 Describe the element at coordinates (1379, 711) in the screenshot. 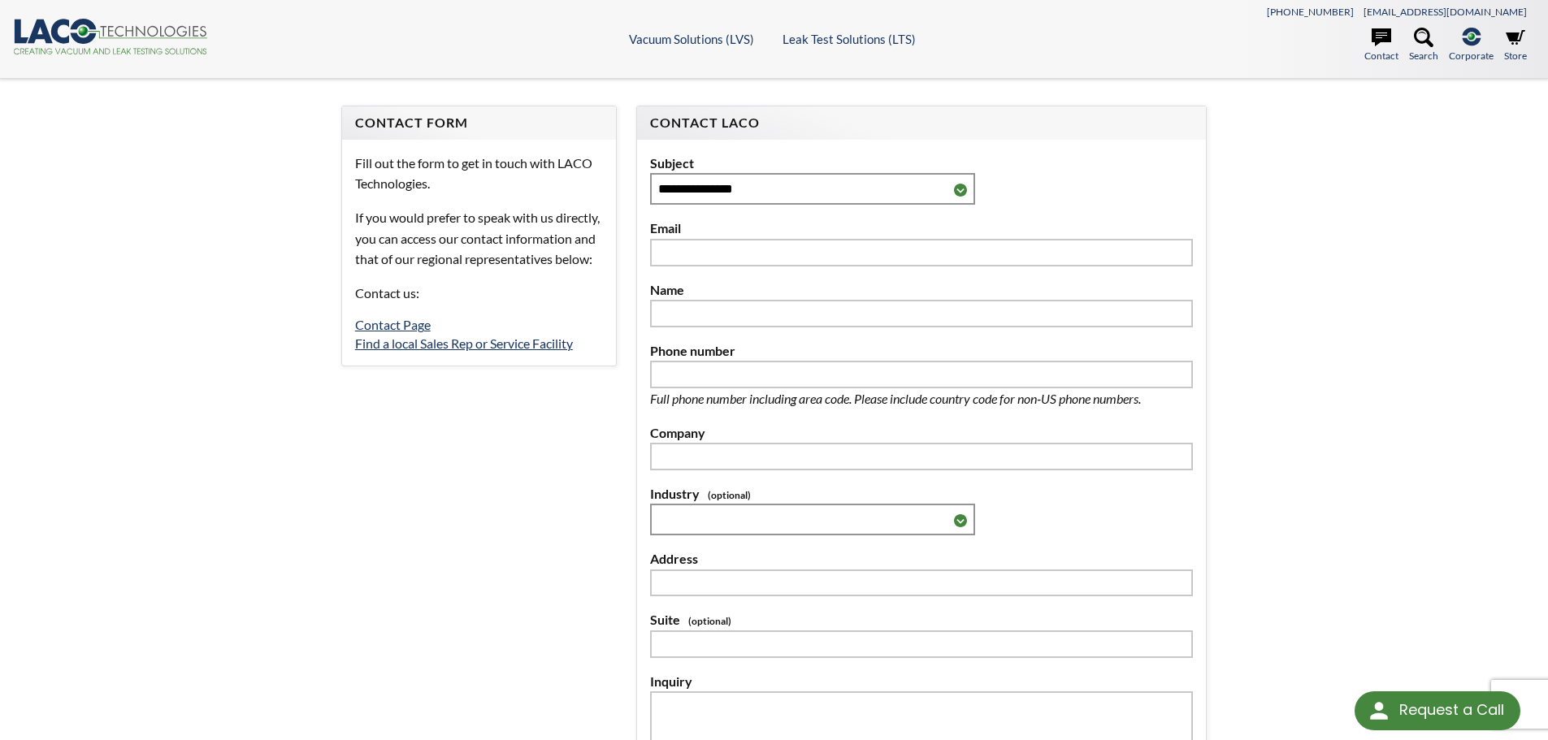

I see `img: round button` at that location.